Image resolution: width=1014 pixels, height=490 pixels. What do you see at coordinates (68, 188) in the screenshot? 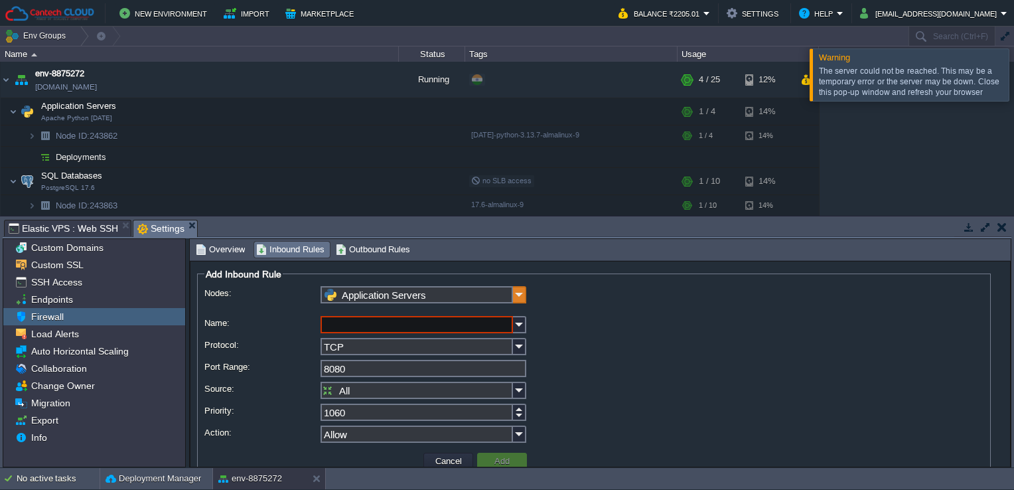
I see `span: PostgreSQL 17.6` at bounding box center [68, 188].